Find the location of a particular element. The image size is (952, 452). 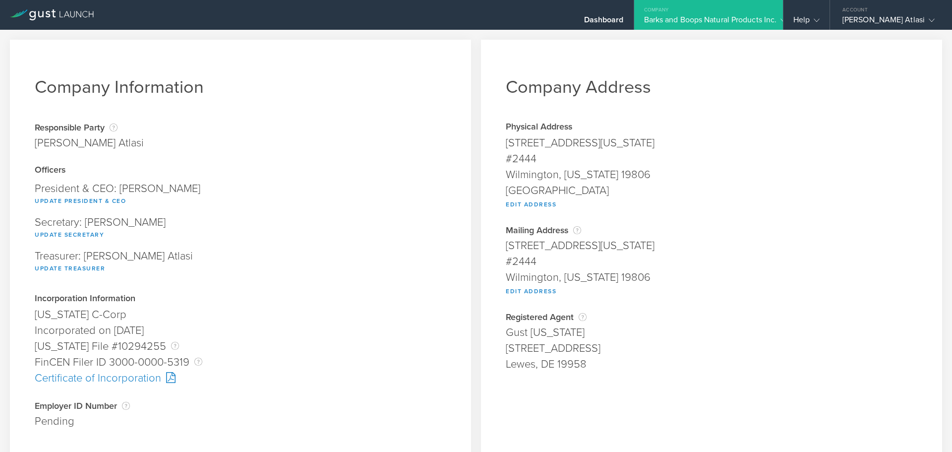

div: Pending is located at coordinates (241, 421).